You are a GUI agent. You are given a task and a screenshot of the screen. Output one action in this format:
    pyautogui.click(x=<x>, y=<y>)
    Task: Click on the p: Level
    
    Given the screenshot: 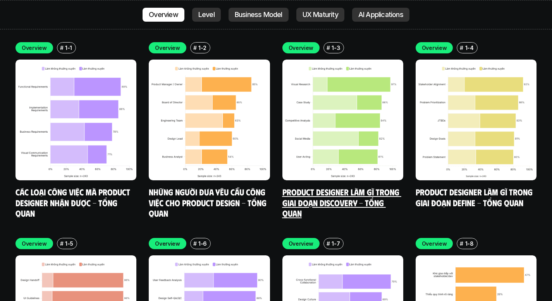 What is the action you would take?
    pyautogui.click(x=206, y=15)
    